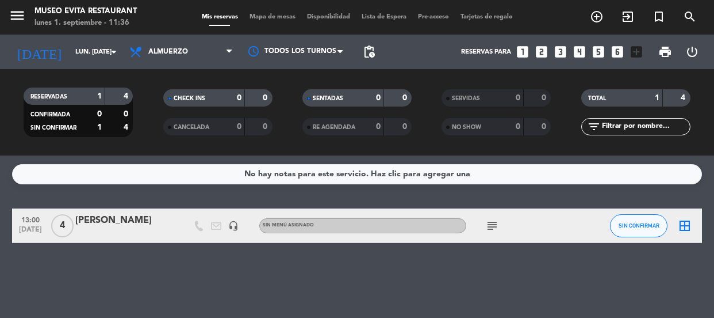 This screenshot has height=318, width=714. What do you see at coordinates (486, 52) in the screenshot?
I see `span: Reservas para` at bounding box center [486, 52].